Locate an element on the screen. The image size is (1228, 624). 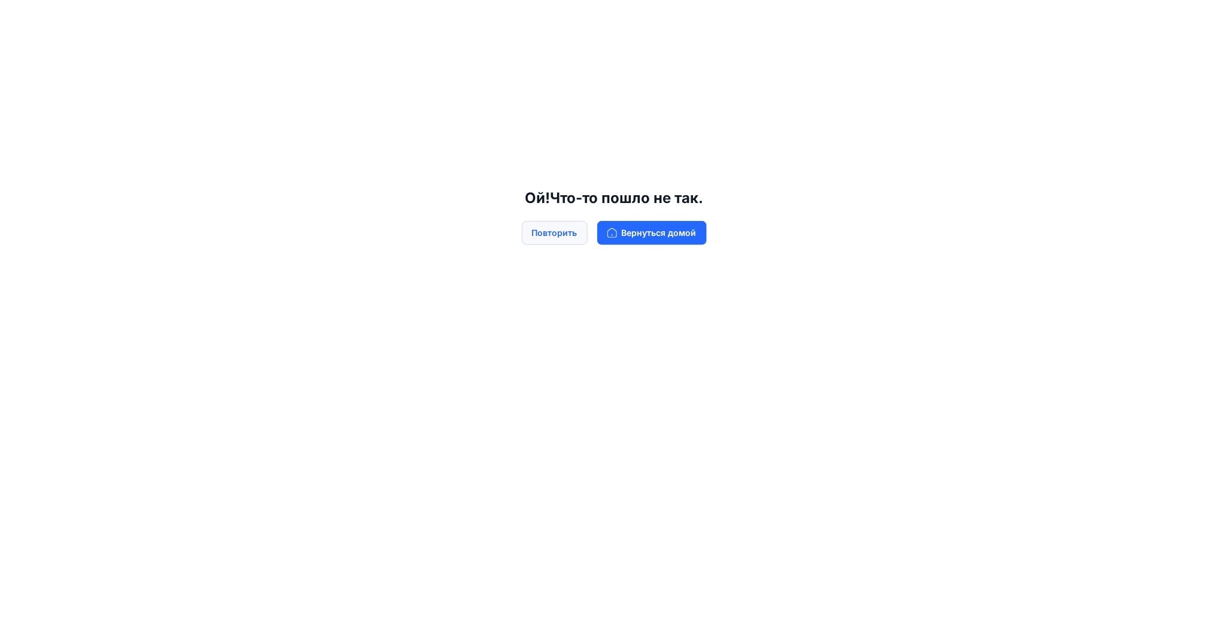
ya-tr-span: Повторить is located at coordinates (555, 233).